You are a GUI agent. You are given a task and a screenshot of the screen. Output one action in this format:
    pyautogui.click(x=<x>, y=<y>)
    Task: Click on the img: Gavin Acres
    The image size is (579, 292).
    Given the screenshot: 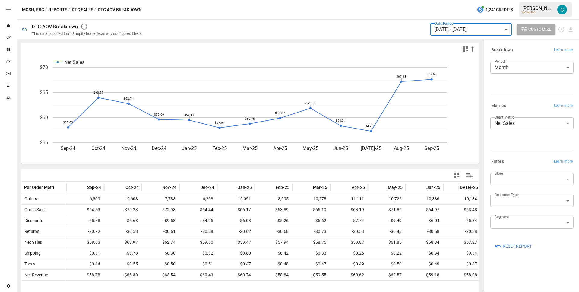 What is the action you would take?
    pyautogui.click(x=562, y=10)
    